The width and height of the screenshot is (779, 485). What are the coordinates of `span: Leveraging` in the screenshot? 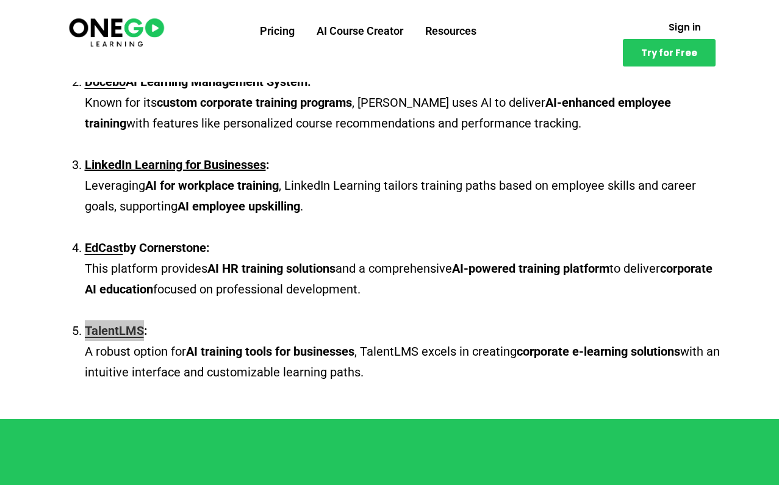 It's located at (115, 185).